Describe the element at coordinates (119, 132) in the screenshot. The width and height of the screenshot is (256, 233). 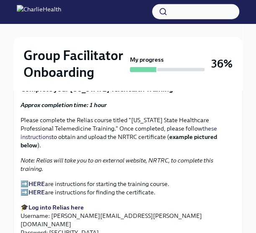
I see `a: these instructions` at that location.